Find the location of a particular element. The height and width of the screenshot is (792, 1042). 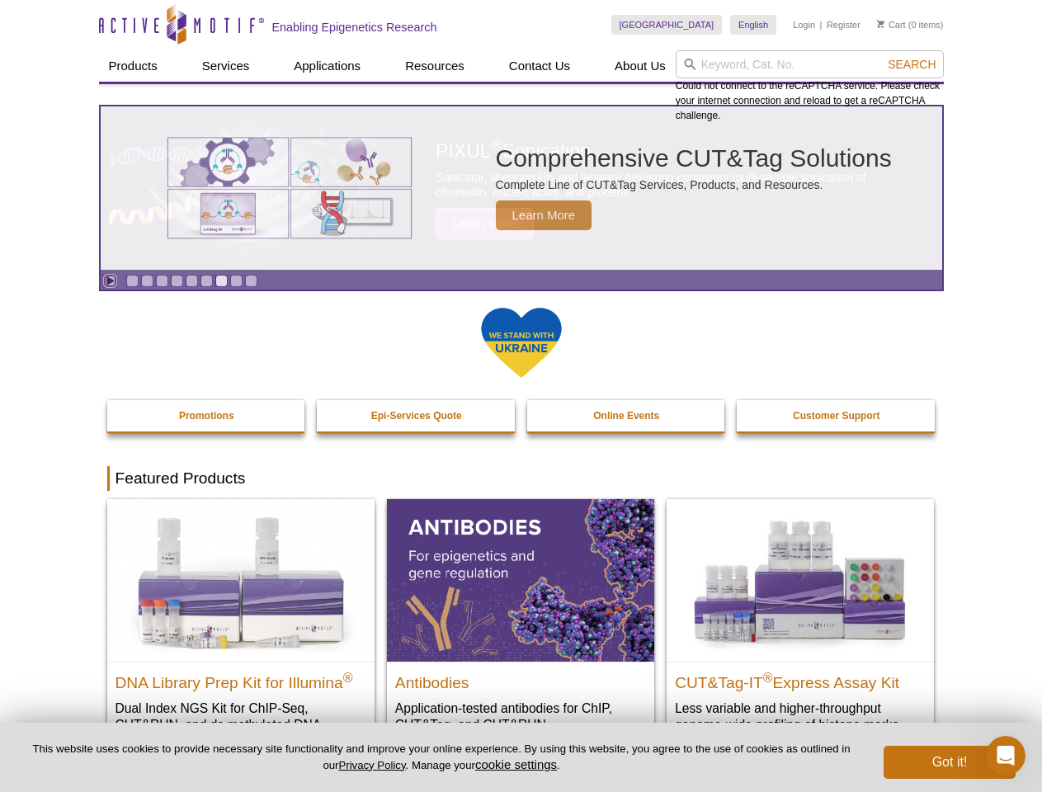

a: Go to slide 1 is located at coordinates (132, 281).